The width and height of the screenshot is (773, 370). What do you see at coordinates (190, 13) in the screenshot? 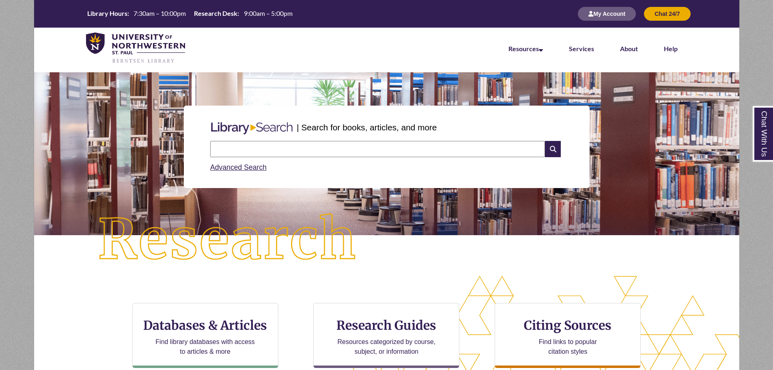
I see `table: Hours Today` at bounding box center [190, 13].